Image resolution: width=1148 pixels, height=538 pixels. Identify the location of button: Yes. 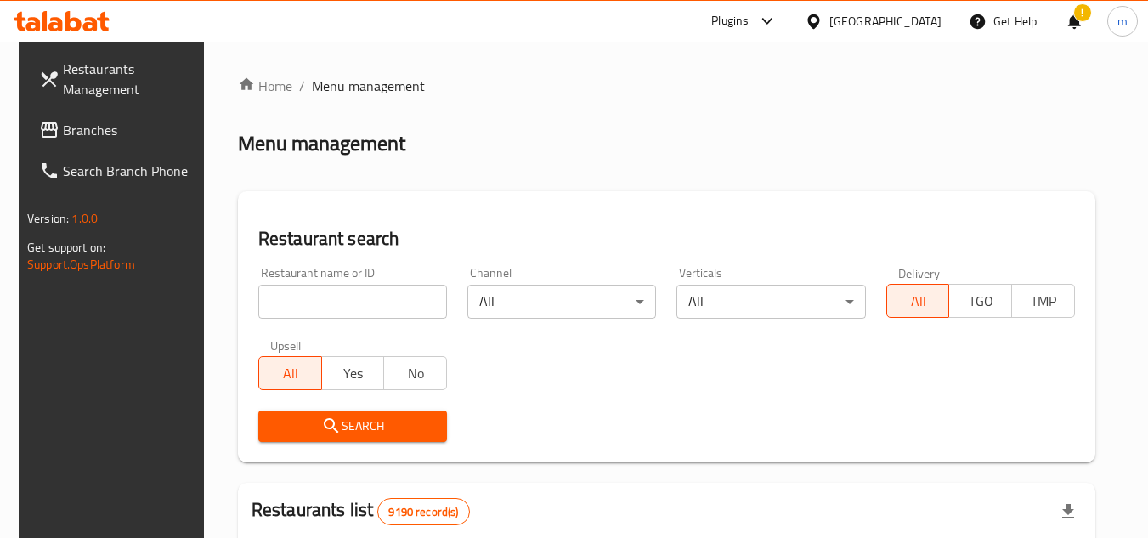
(353, 373).